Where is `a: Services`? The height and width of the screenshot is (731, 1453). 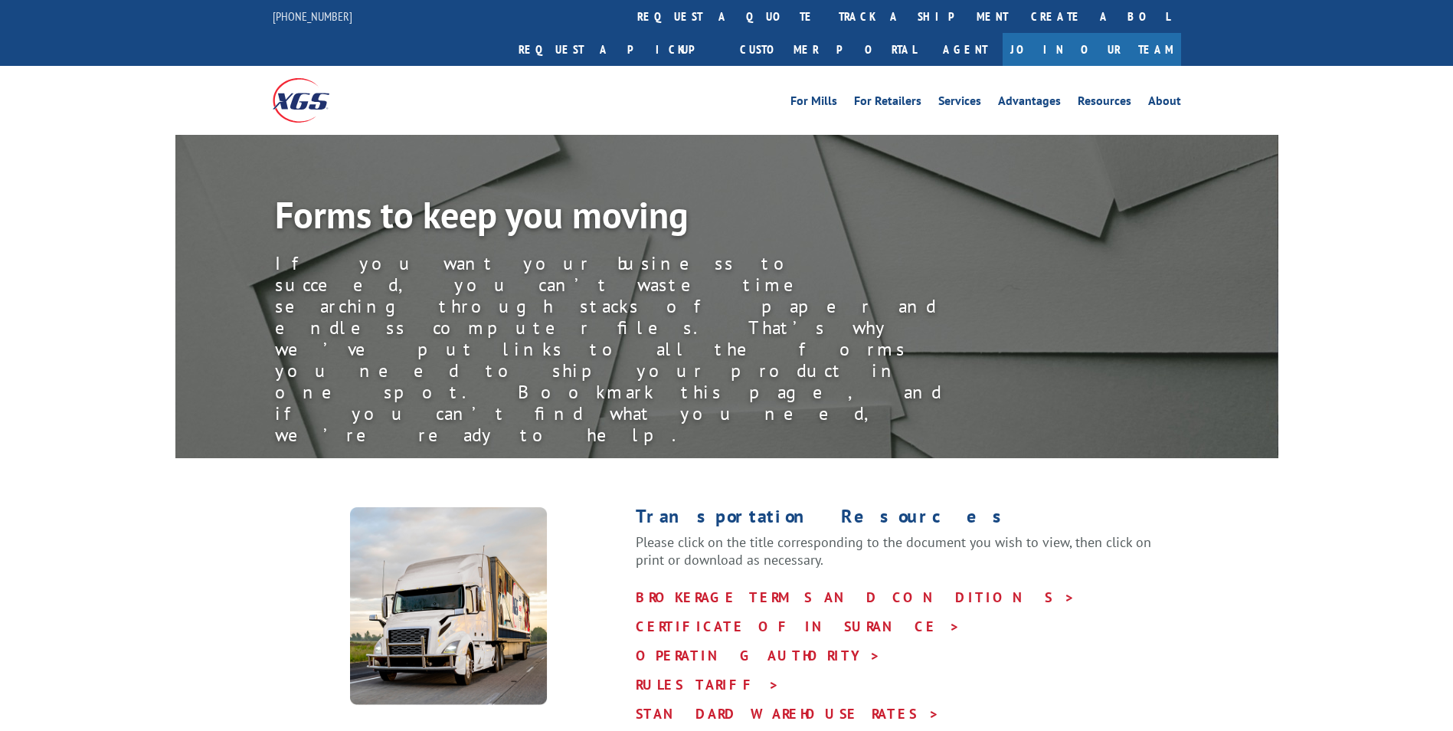 a: Services is located at coordinates (960, 103).